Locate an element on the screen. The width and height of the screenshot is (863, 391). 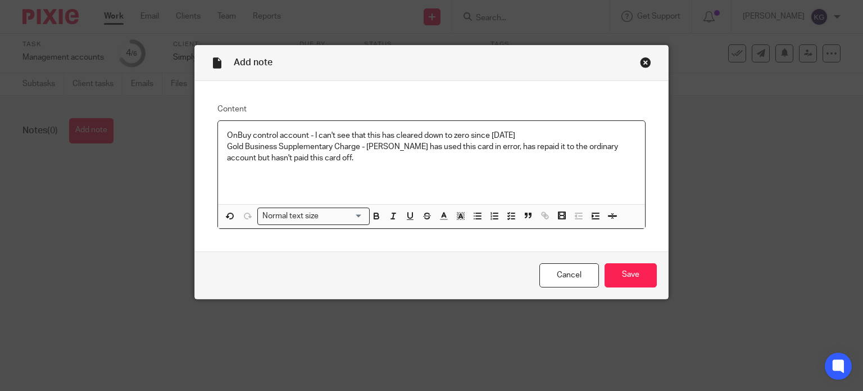
div: Close this dialog window is located at coordinates (646, 62).